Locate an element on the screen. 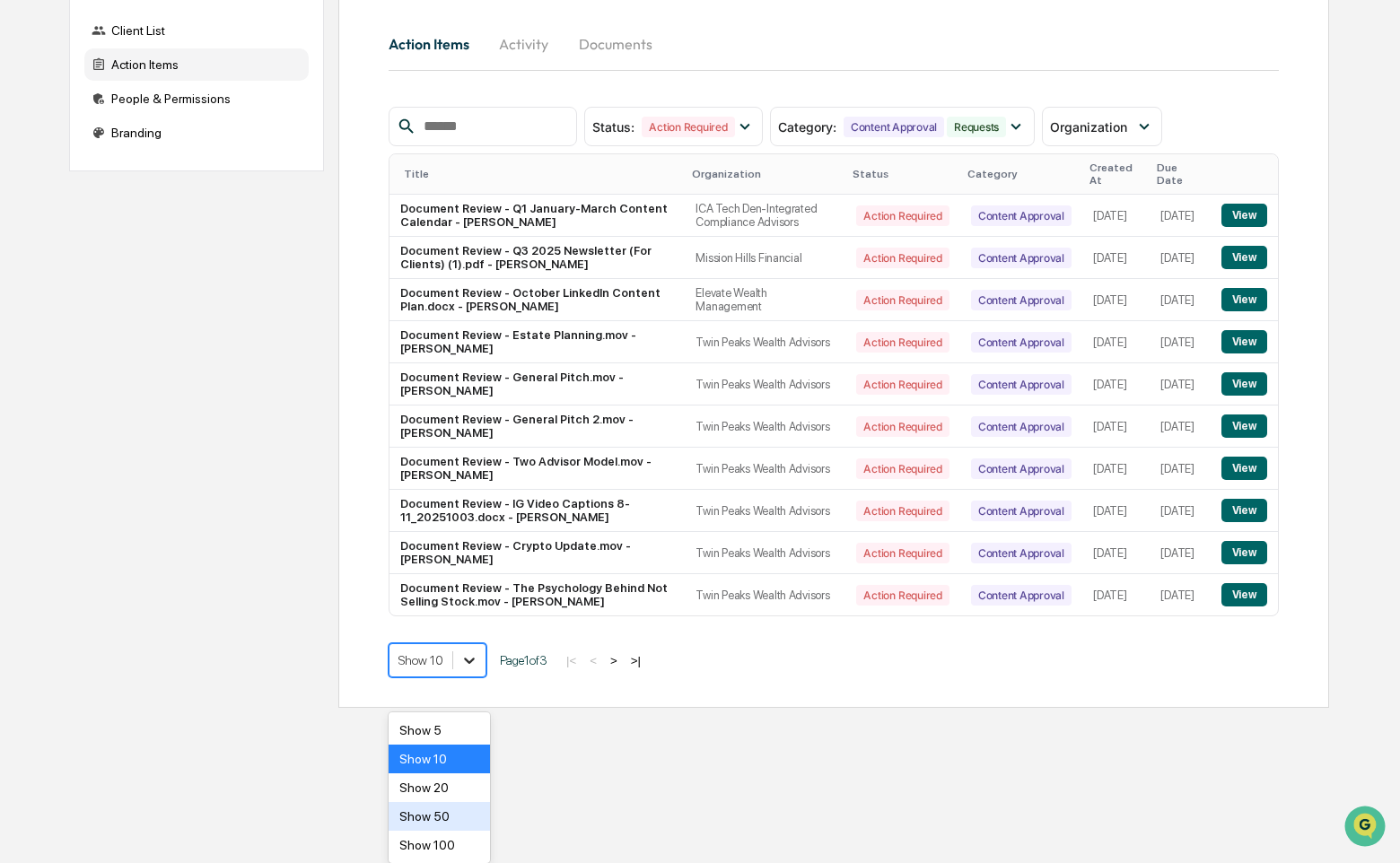 The image size is (1400, 863). p: How can we help? is located at coordinates (172, 52).